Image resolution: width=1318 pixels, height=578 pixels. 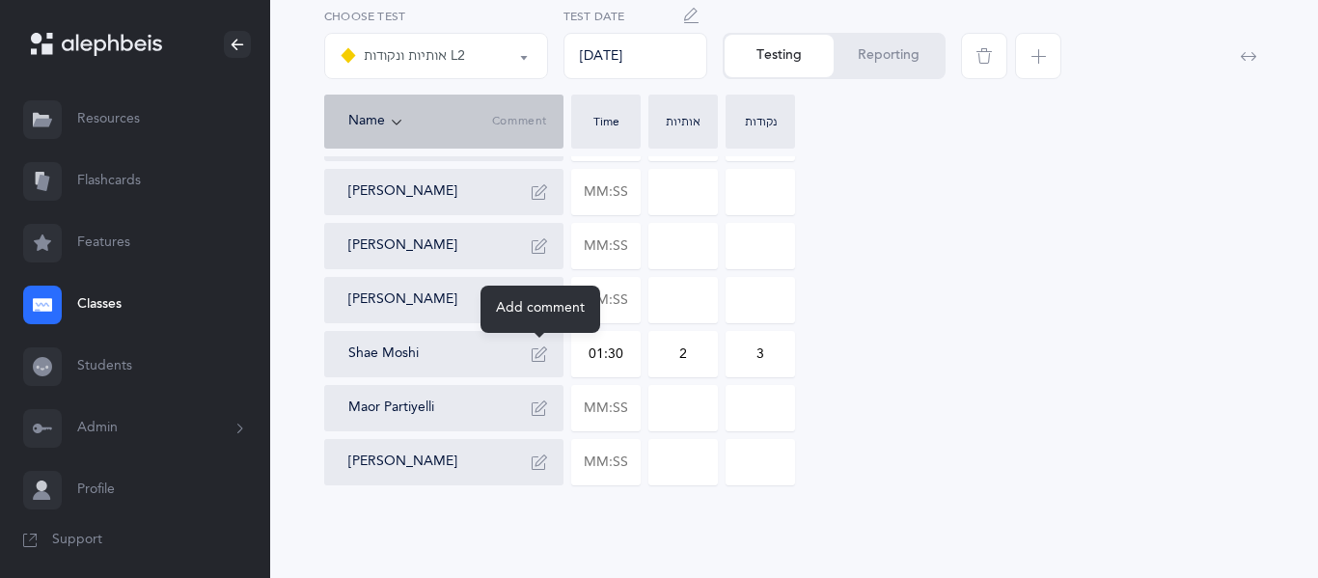 I want to click on label: Test Date, so click(x=635, y=16).